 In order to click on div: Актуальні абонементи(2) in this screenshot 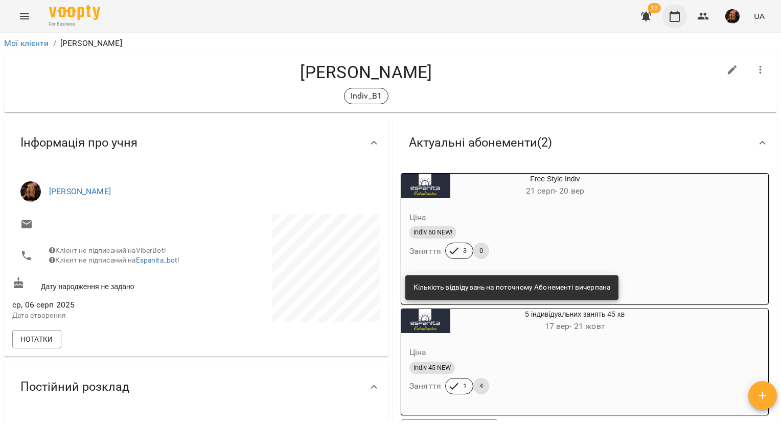, I will do `click(585, 143)`.